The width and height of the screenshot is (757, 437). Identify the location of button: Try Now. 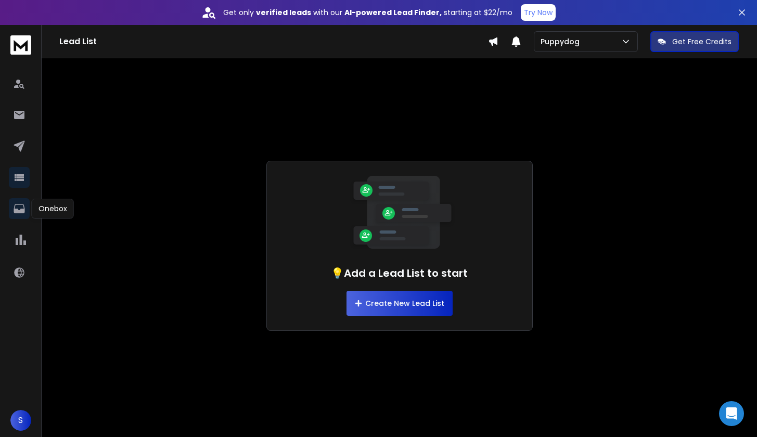
(538, 12).